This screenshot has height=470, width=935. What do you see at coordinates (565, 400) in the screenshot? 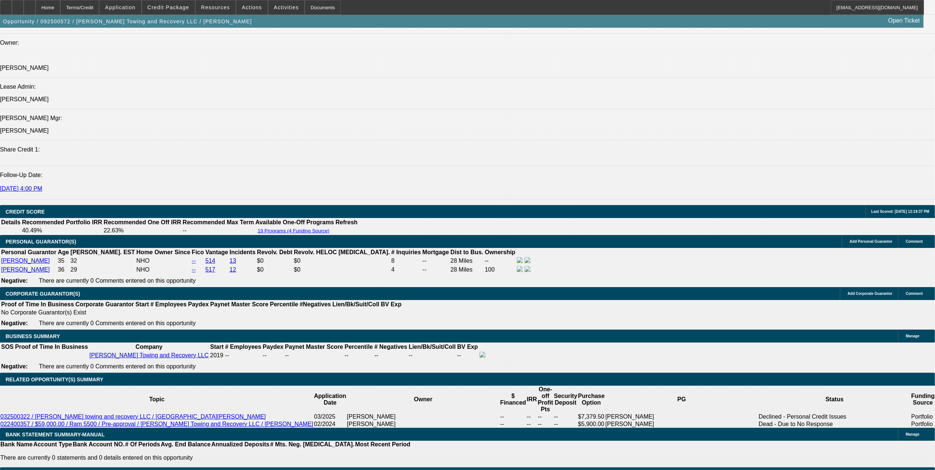
I see `th: Security Deposit` at bounding box center [565, 400].